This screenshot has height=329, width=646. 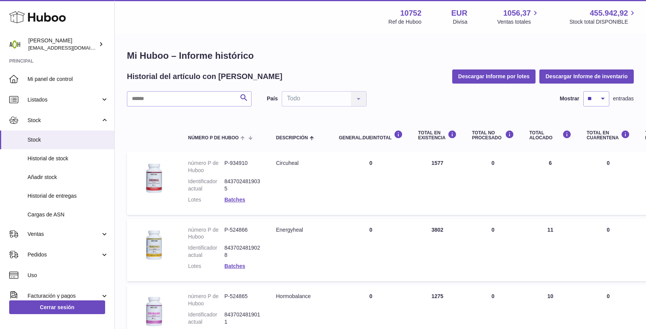 What do you see at coordinates (68, 276) in the screenshot?
I see `span: Uso` at bounding box center [68, 276].